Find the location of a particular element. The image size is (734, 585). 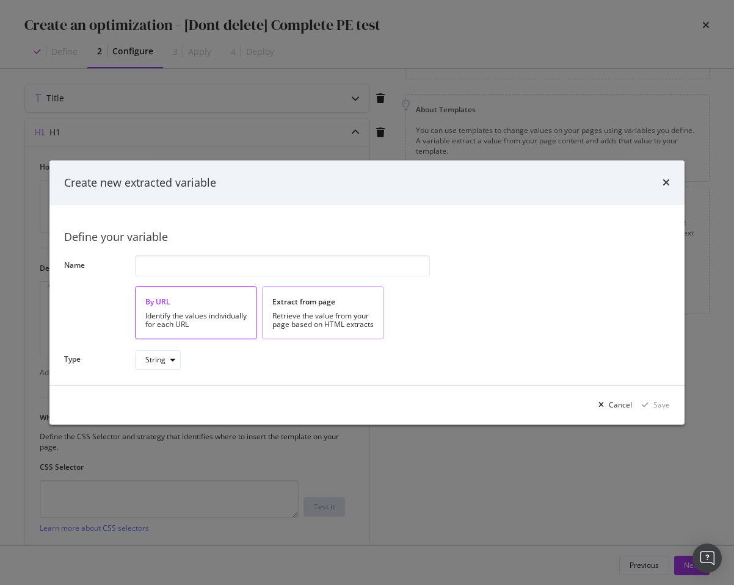

button: String is located at coordinates (157, 360).